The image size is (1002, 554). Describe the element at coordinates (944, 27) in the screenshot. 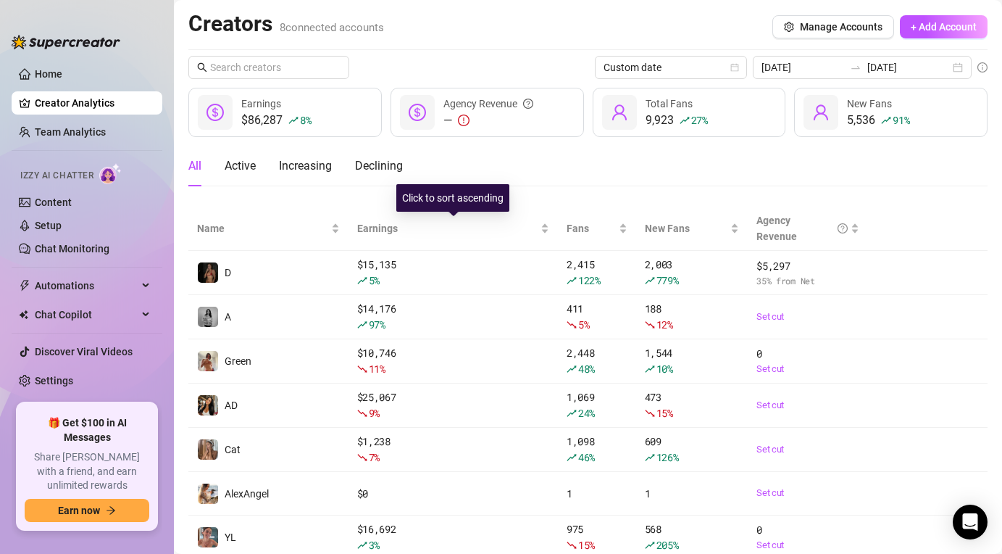

I see `span: + Add Account` at that location.